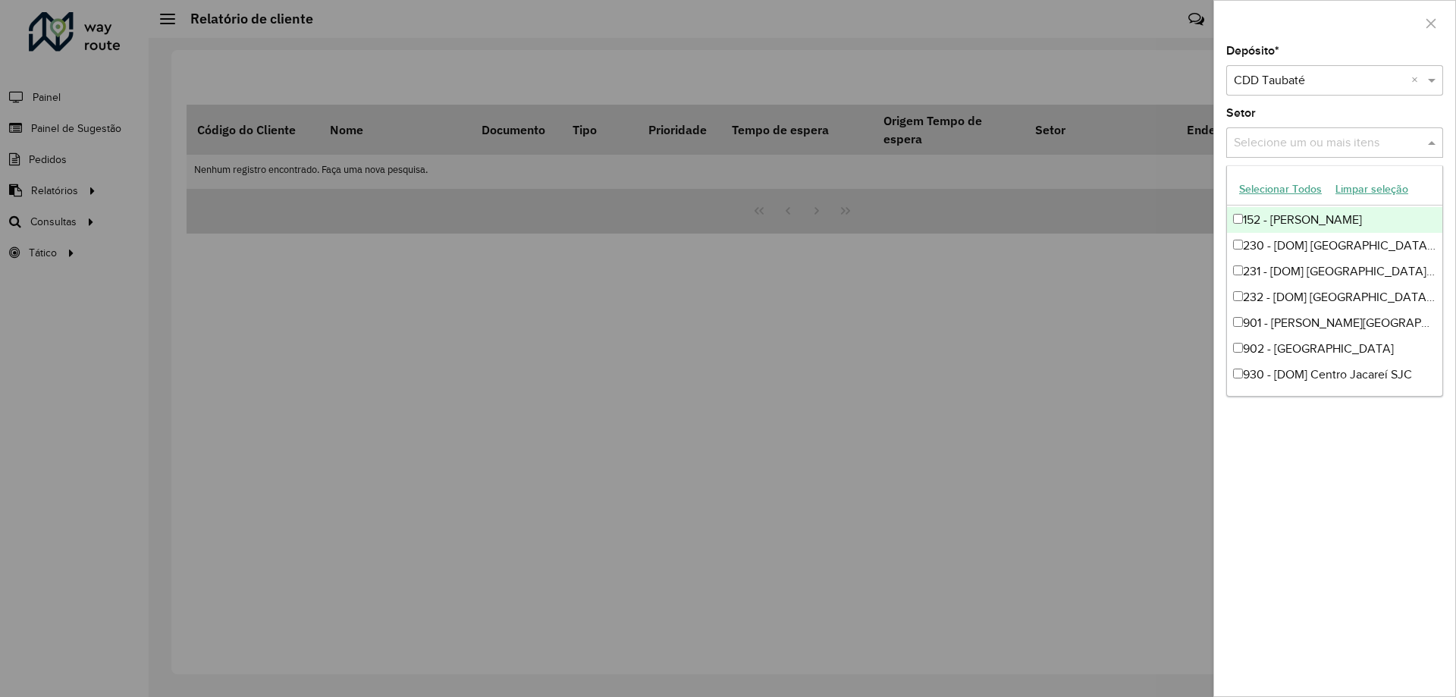 The width and height of the screenshot is (1456, 697). Describe the element at coordinates (1280, 189) in the screenshot. I see `button: Selecionar Todos` at that location.